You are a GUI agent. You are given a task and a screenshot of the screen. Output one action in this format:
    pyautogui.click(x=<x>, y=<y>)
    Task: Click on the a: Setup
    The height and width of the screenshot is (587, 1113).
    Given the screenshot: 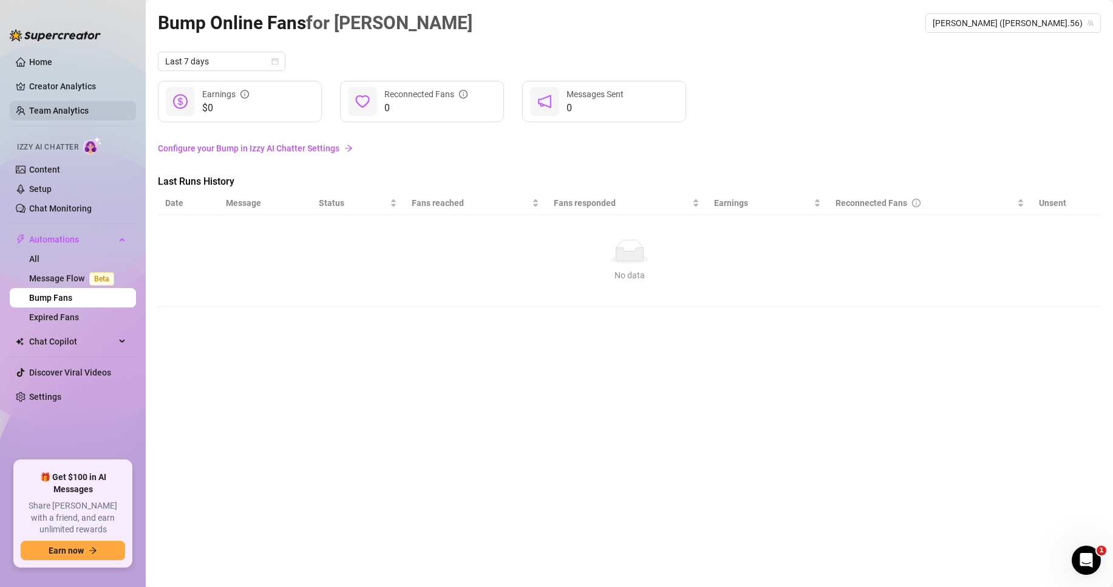 What is the action you would take?
    pyautogui.click(x=40, y=189)
    